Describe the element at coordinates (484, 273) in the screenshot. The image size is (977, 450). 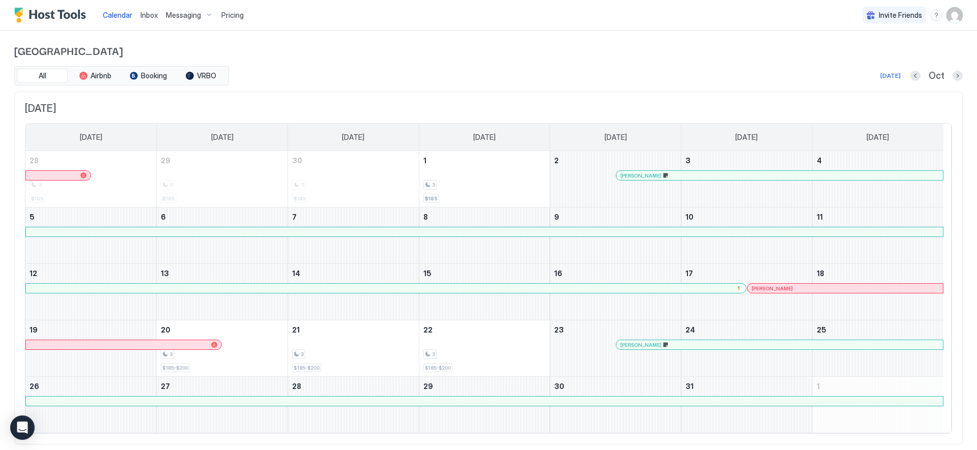
I see `a: October 15, 2025` at that location.